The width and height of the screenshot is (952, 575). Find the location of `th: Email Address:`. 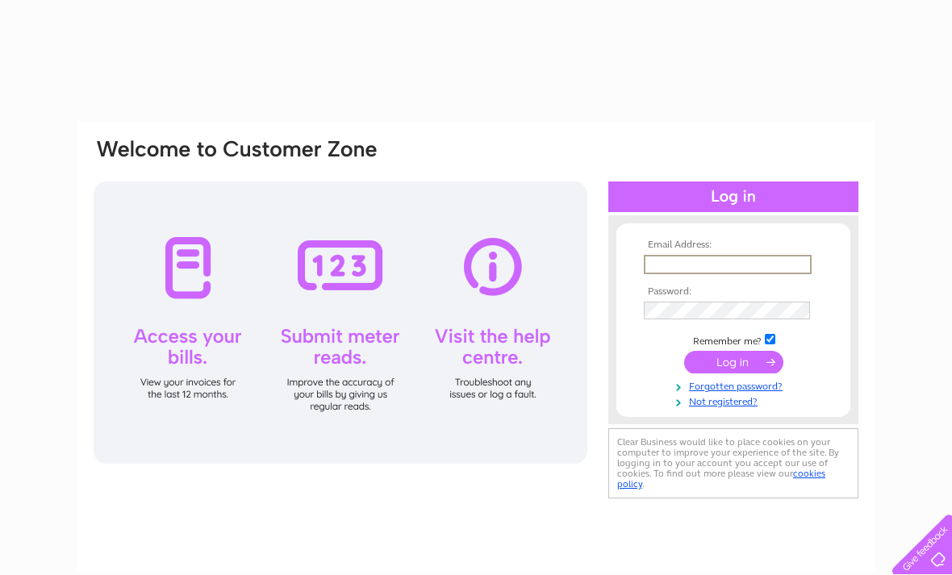

th: Email Address: is located at coordinates (733, 245).